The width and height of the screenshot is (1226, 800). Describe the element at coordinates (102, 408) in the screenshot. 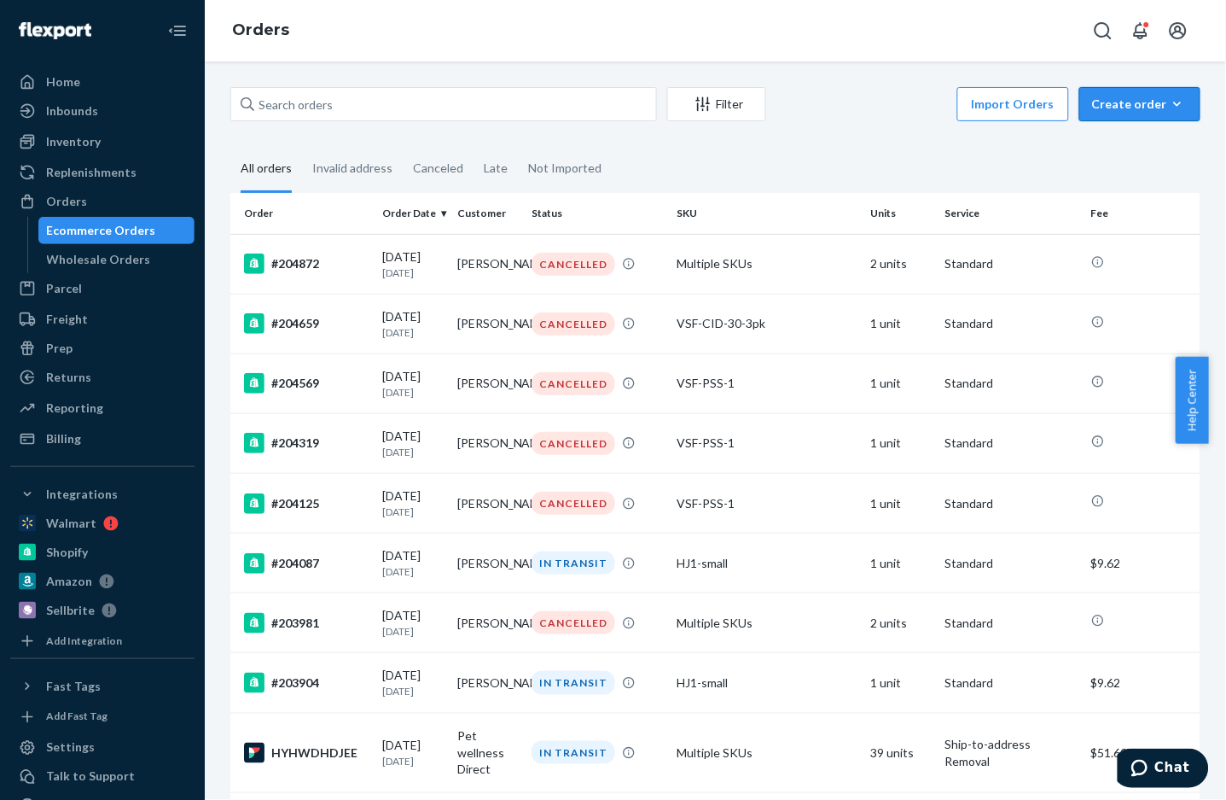

I see `a: Reporting` at that location.